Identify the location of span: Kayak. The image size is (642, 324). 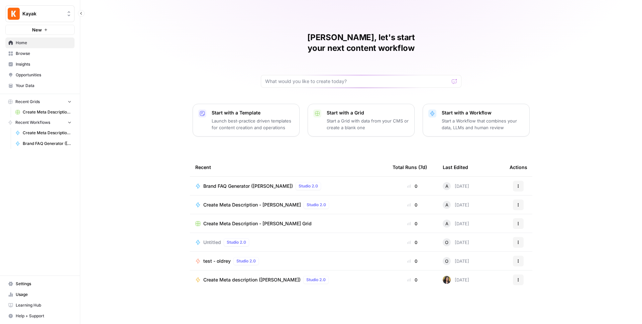
(42, 14).